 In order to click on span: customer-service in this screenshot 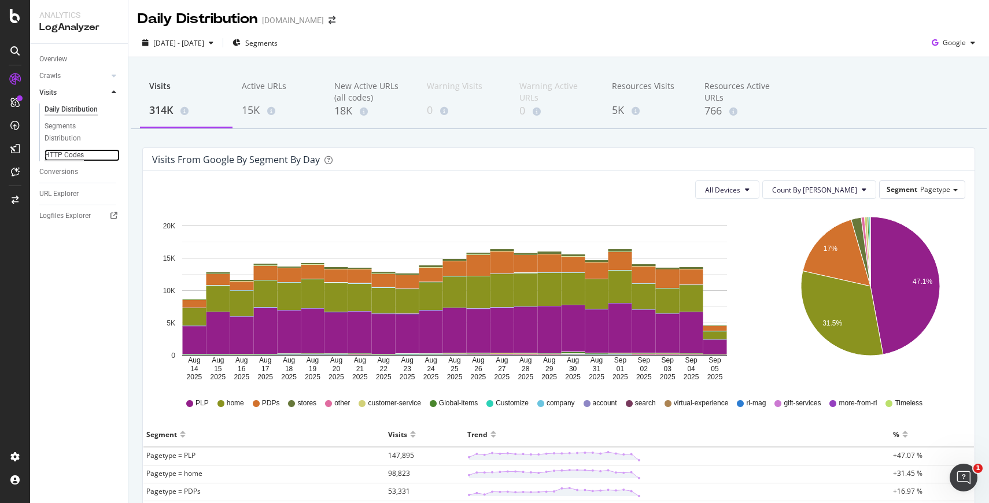, I will do `click(394, 403)`.